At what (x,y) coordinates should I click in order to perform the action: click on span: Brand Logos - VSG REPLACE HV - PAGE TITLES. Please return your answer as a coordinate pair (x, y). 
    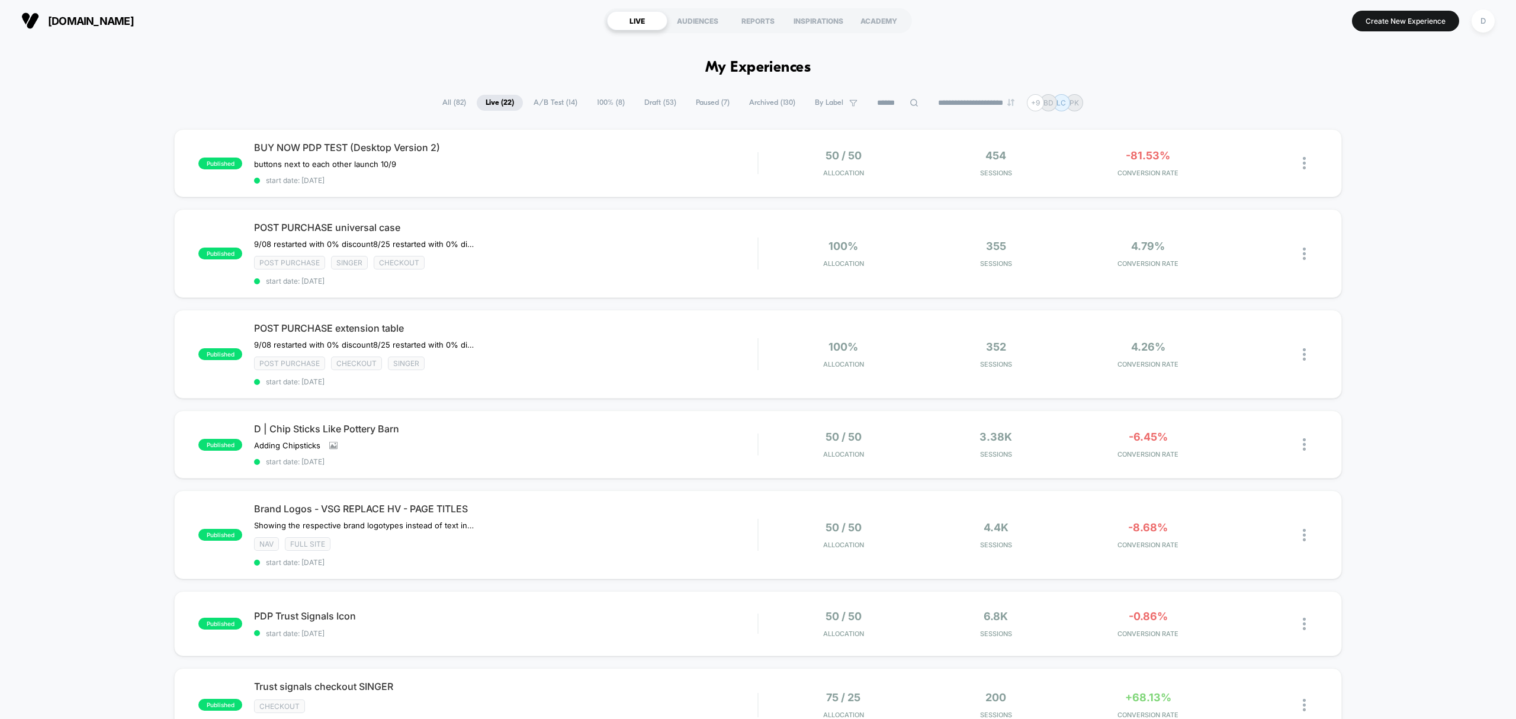
    Looking at the image, I should click on (506, 509).